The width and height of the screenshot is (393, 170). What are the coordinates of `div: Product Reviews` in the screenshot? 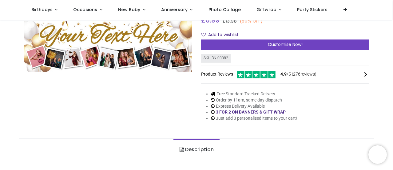 It's located at (285, 74).